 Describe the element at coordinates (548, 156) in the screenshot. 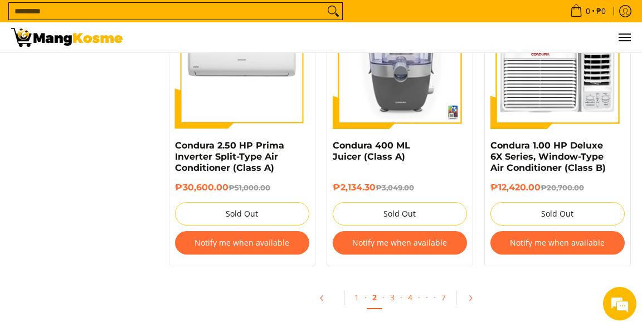

I see `a: Condura 1.00 HP Deluxe 6X Series, Window-Type Air Conditioner (Class B)` at that location.